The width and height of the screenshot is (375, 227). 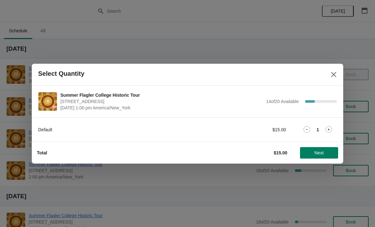 What do you see at coordinates (126, 130) in the screenshot?
I see `div: Default` at bounding box center [126, 130].